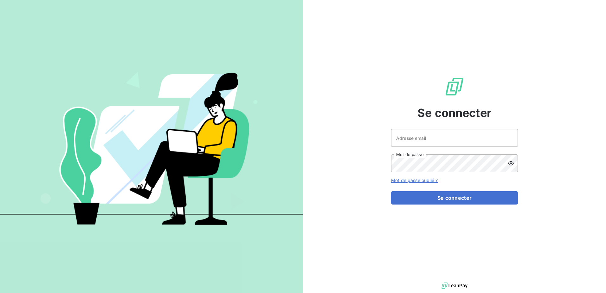 The height and width of the screenshot is (293, 606). Describe the element at coordinates (454, 198) in the screenshot. I see `button: Se connecter` at that location.